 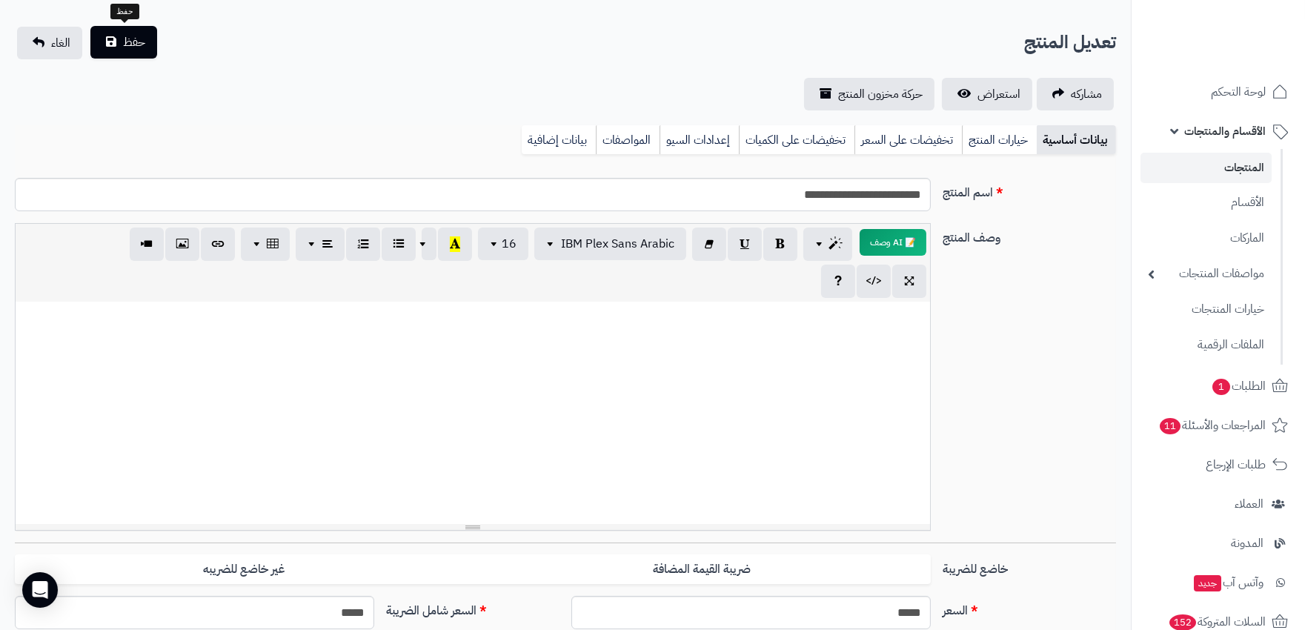 I want to click on label: خاضع للضريبة, so click(x=1030, y=566).